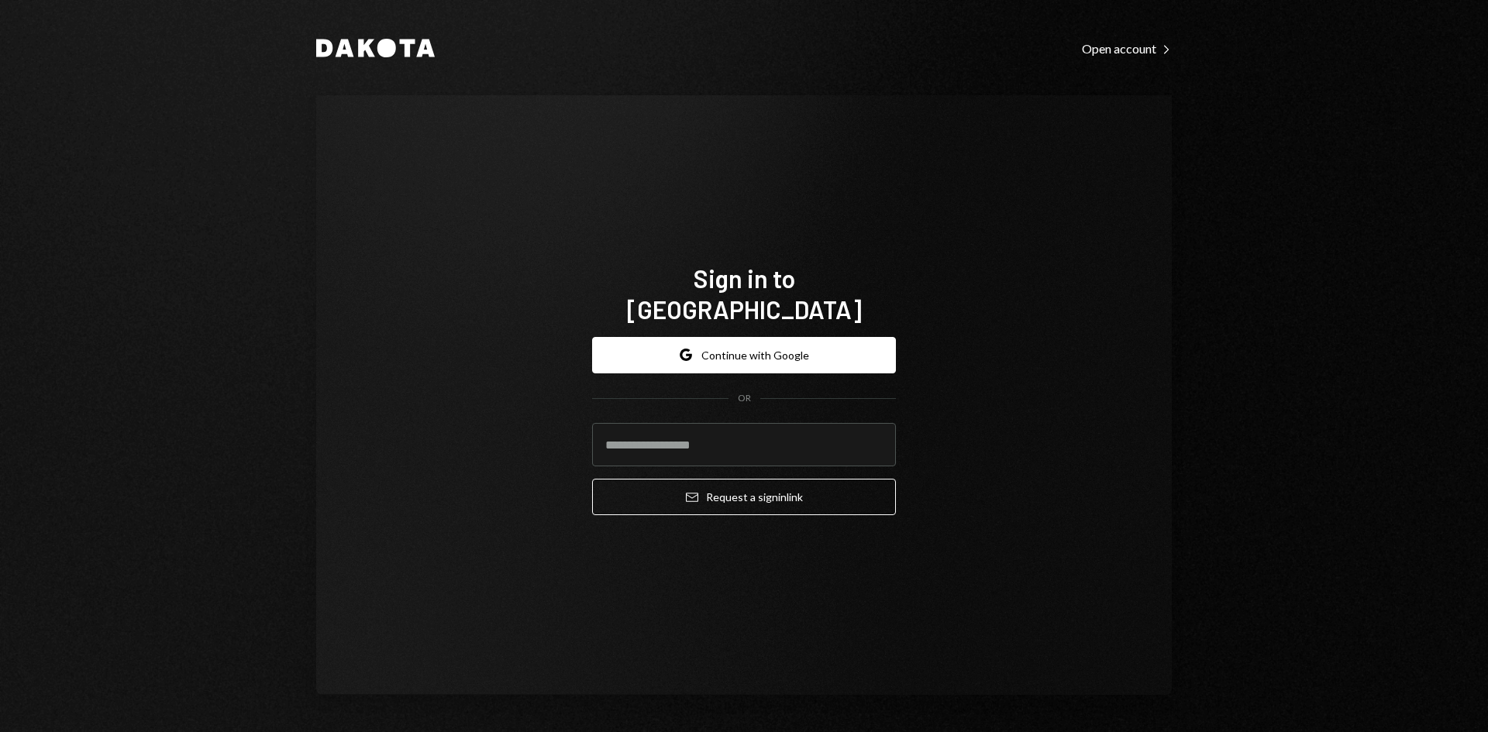 The width and height of the screenshot is (1488, 732). What do you see at coordinates (744, 398) in the screenshot?
I see `div: OR` at bounding box center [744, 398].